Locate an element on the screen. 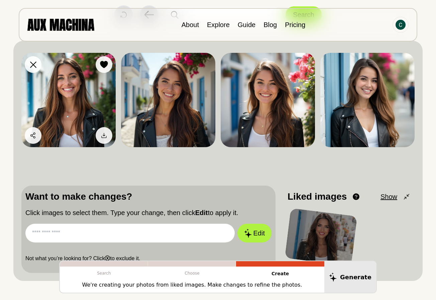 The image size is (436, 300). b: ⓧ is located at coordinates (107, 258).